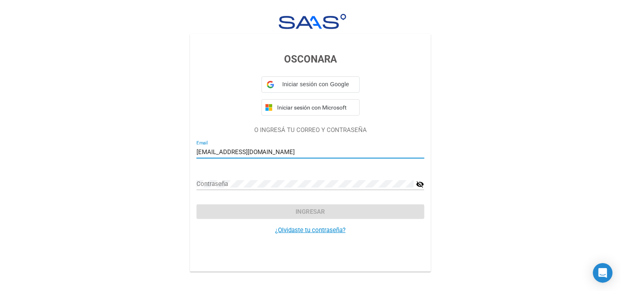 The height and width of the screenshot is (291, 621). I want to click on button: Ingresar, so click(310, 212).